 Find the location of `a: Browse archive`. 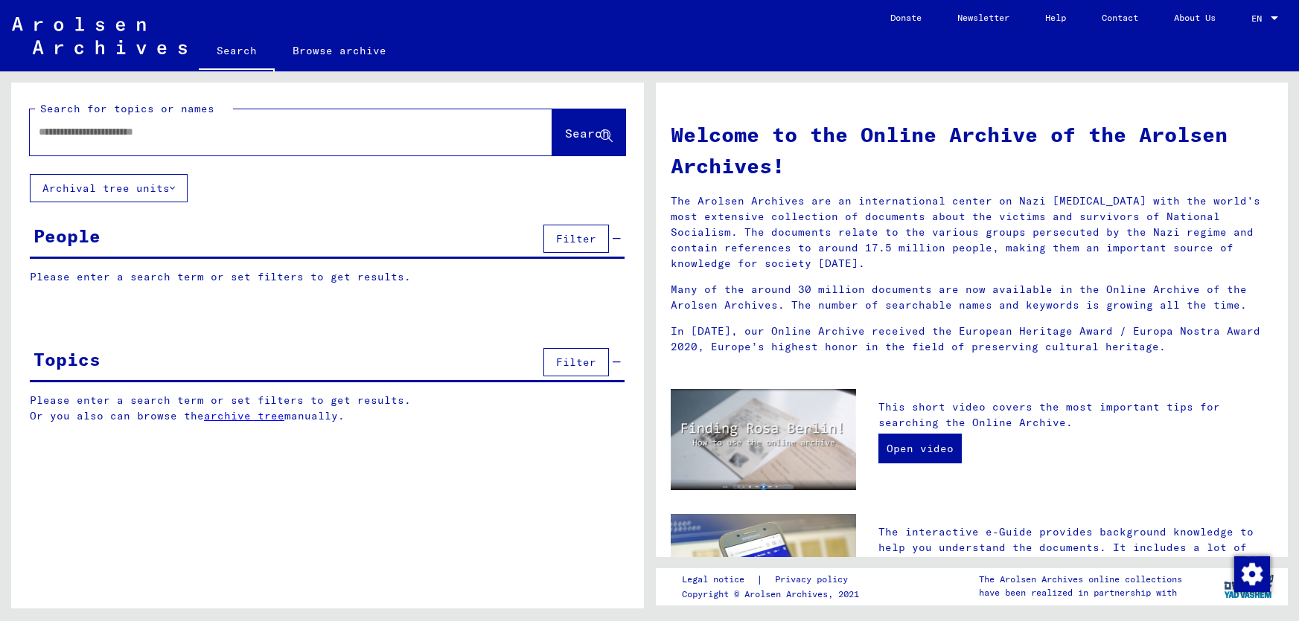

a: Browse archive is located at coordinates (339, 51).